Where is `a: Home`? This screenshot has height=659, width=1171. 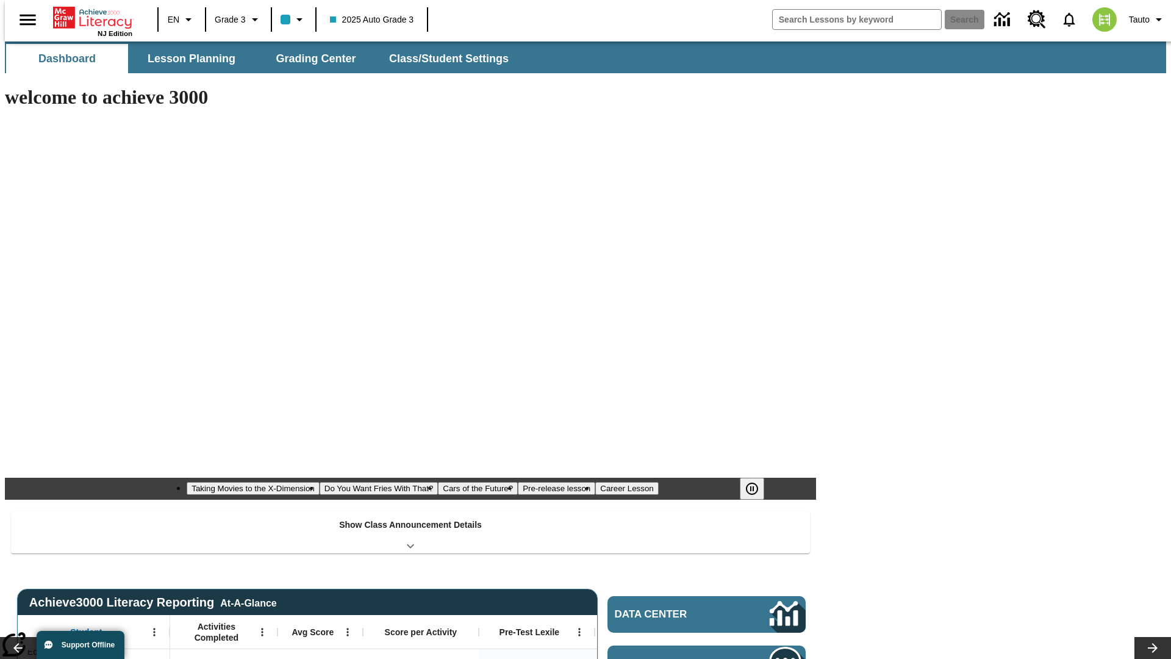
a: Home is located at coordinates (93, 18).